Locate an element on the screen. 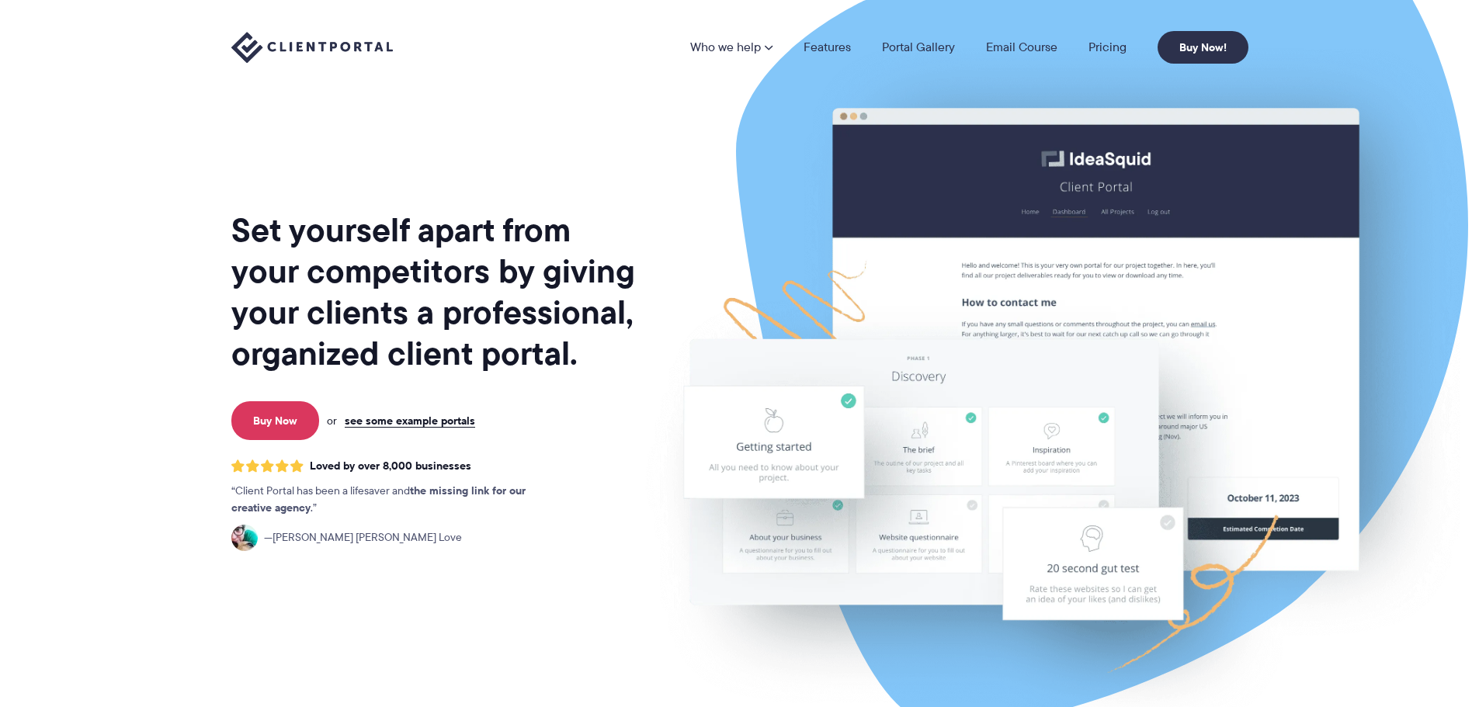 Image resolution: width=1479 pixels, height=707 pixels. strong: the missing link for our creative agency is located at coordinates (378, 499).